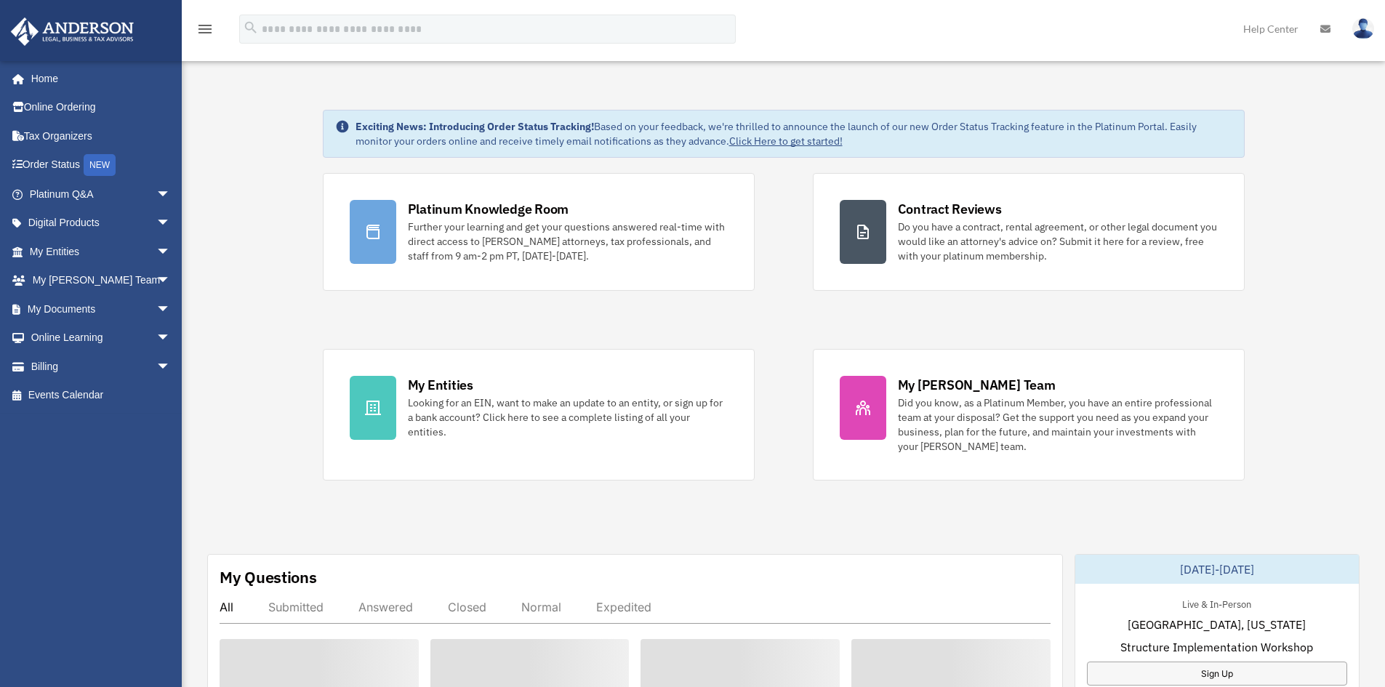  What do you see at coordinates (101, 396) in the screenshot?
I see `a: Events Calendar` at bounding box center [101, 396].